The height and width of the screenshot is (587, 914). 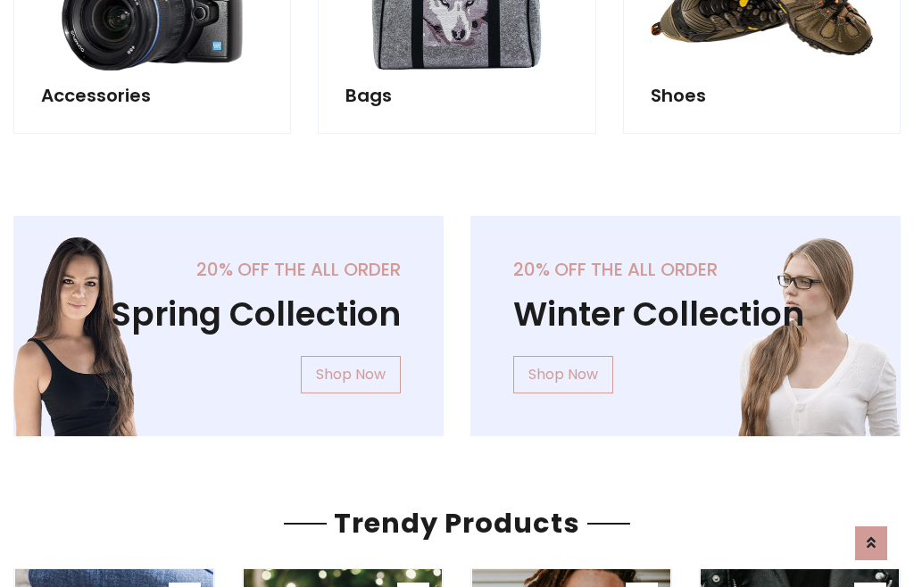 What do you see at coordinates (152, 96) in the screenshot?
I see `h5: Accessories` at bounding box center [152, 96].